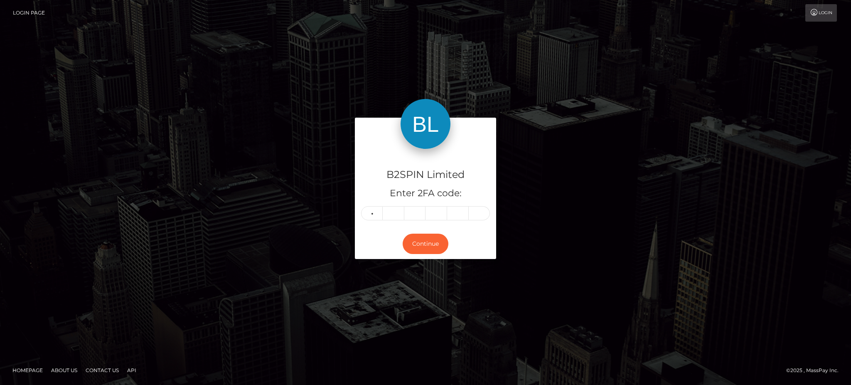  I want to click on a: Contact Us, so click(102, 370).